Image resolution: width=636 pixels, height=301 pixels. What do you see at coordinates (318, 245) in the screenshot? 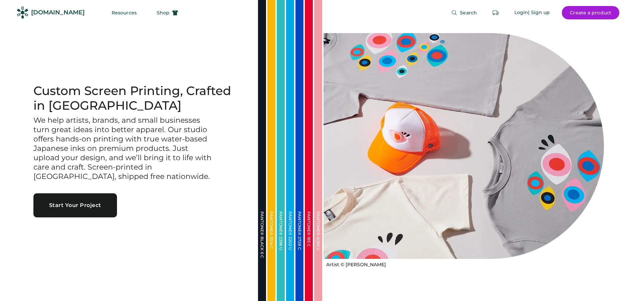
I see `div: PANTONE® 4066 U` at bounding box center [318, 245].